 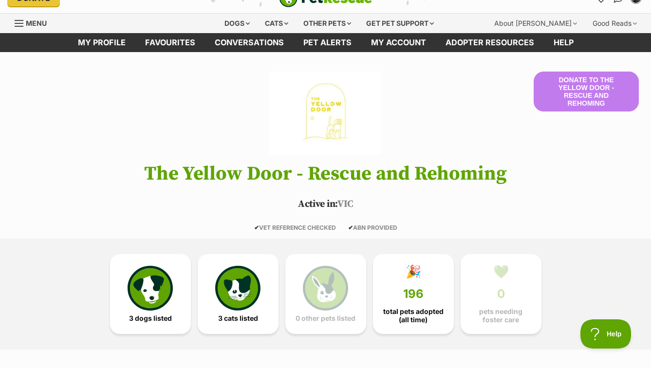 What do you see at coordinates (501, 294) in the screenshot?
I see `span: 0` at bounding box center [501, 294].